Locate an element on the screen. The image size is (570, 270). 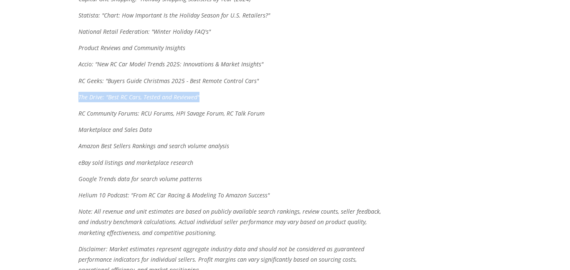
em: Marketplace and Sales Data is located at coordinates (115, 129).